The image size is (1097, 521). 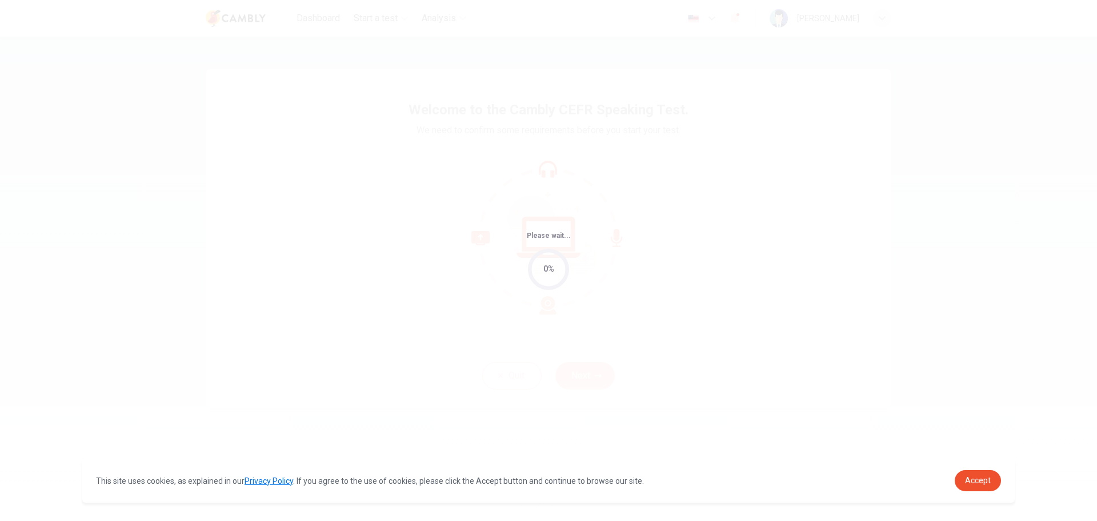 I want to click on a: dismiss cookie message, so click(x=978, y=480).